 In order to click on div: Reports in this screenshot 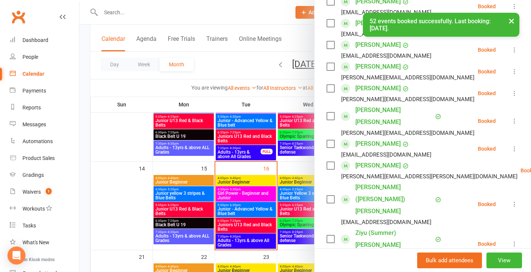, I will do `click(31, 107)`.